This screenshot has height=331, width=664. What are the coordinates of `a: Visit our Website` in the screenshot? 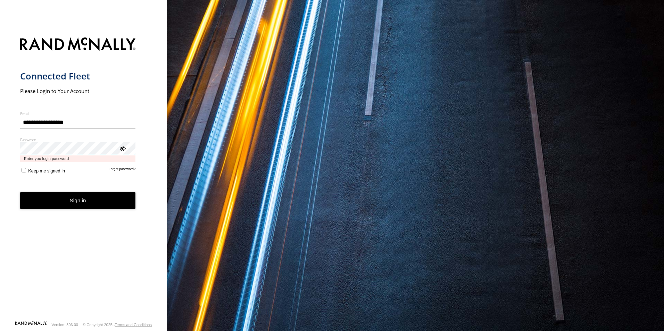 It's located at (31, 325).